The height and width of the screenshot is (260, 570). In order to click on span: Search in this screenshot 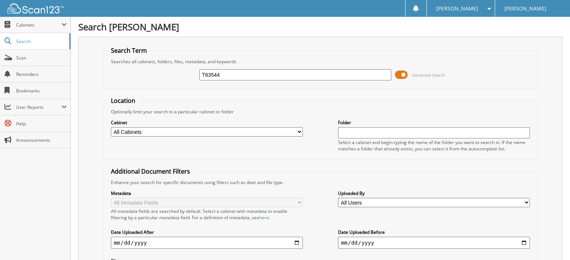, I will do `click(41, 41)`.